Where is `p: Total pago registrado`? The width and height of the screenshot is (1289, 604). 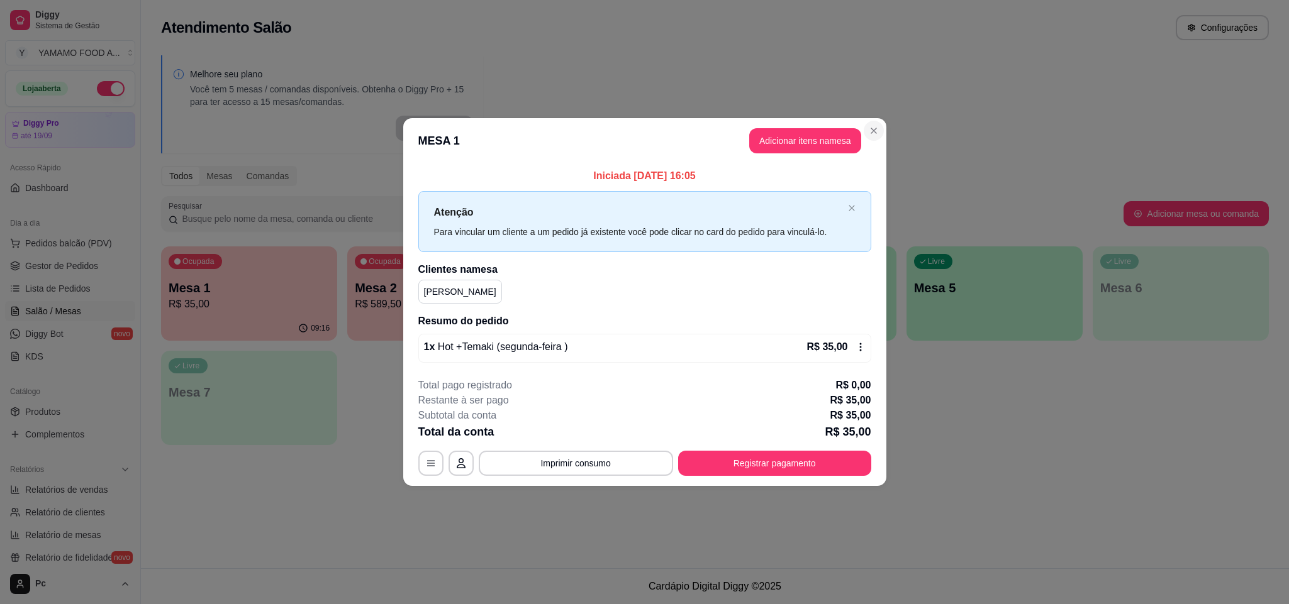
p: Total pago registrado is located at coordinates (465, 385).